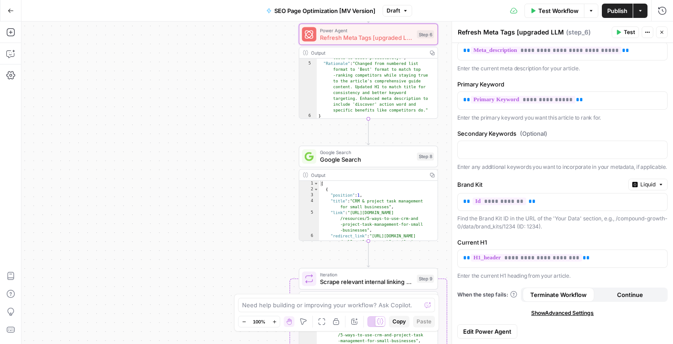  What do you see at coordinates (367, 282) in the screenshot?
I see `span: Scrape relevant internal linking pages` at bounding box center [367, 282].